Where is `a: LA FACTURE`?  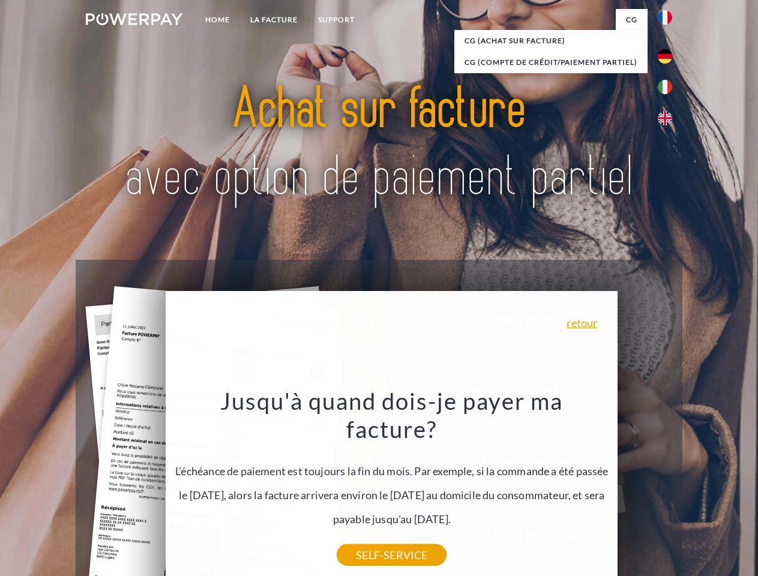 a: LA FACTURE is located at coordinates (274, 20).